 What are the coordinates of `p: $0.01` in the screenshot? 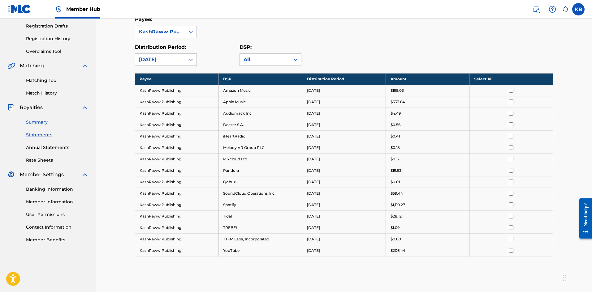 It's located at (395, 182).